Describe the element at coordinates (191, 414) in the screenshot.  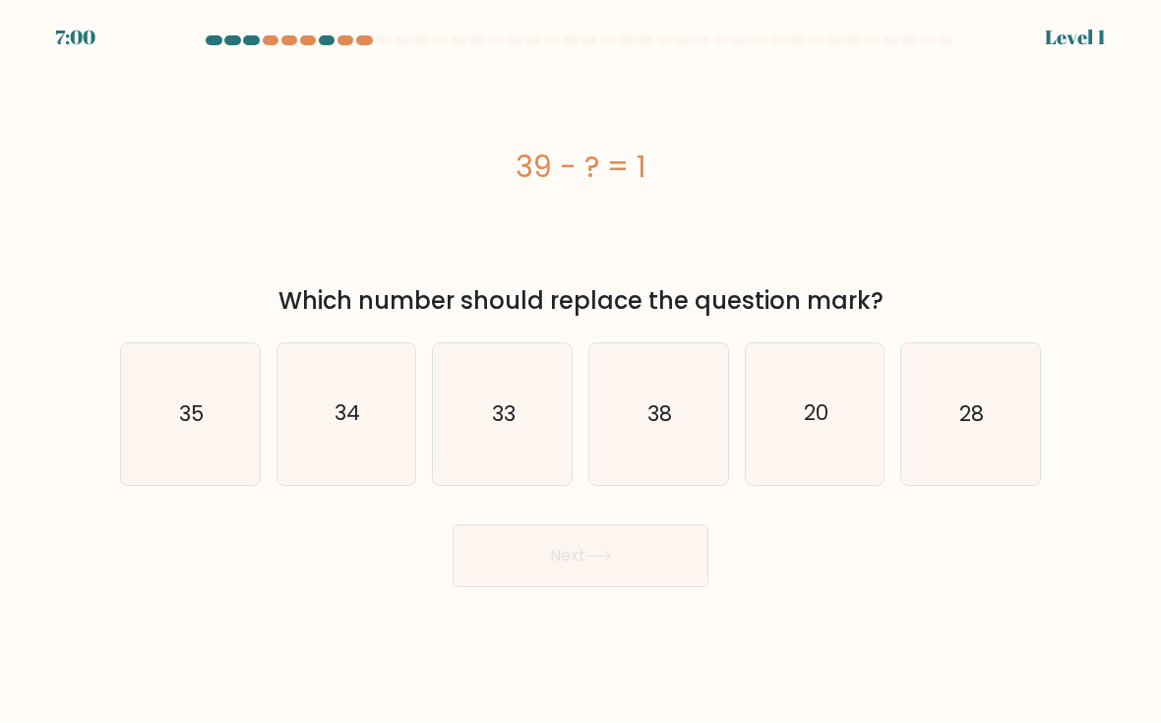
I see `text: 35` at that location.